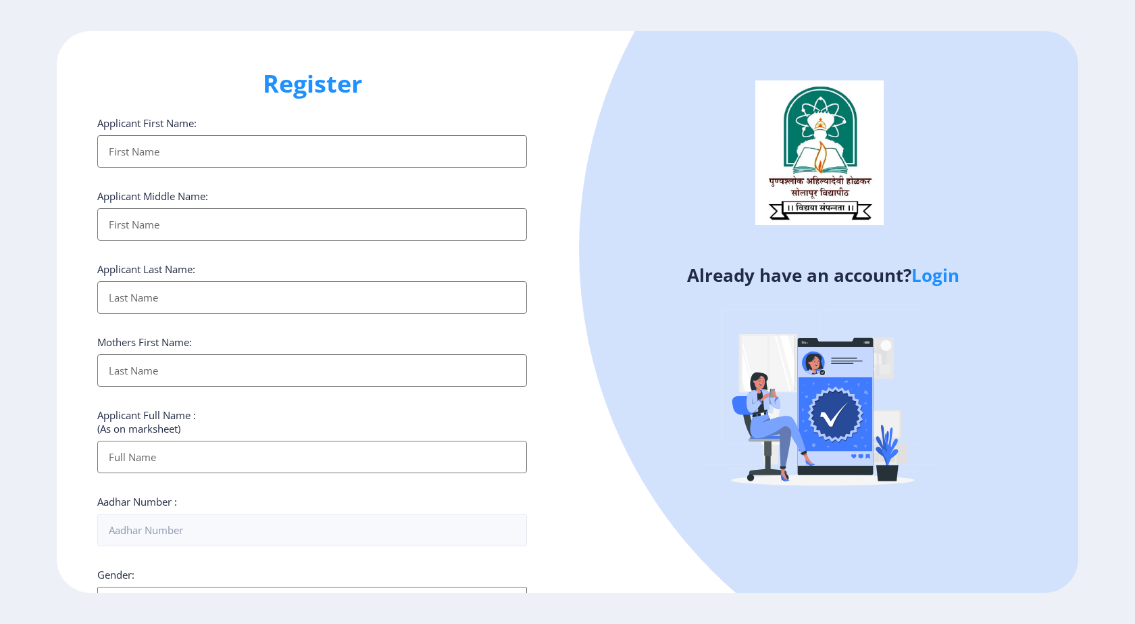  What do you see at coordinates (147, 422) in the screenshot?
I see `label: Applicant Full Name : (As on marksheet)` at bounding box center [147, 422].